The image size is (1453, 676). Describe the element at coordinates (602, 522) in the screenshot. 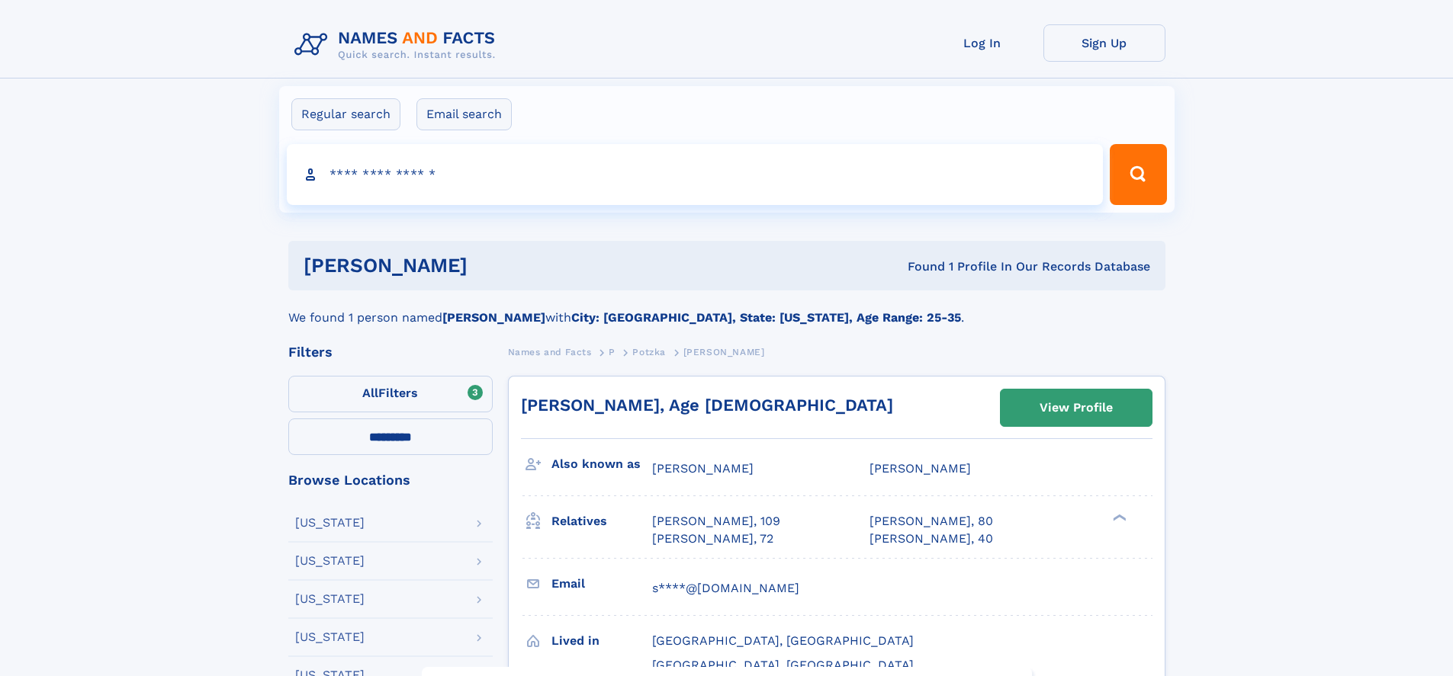

I see `h3: Relatives` at that location.